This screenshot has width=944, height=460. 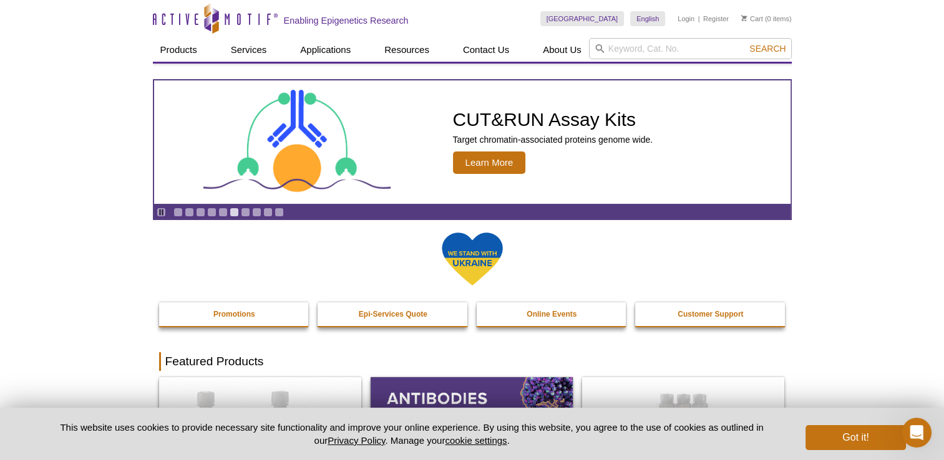 What do you see at coordinates (752, 19) in the screenshot?
I see `a: Cart` at bounding box center [752, 19].